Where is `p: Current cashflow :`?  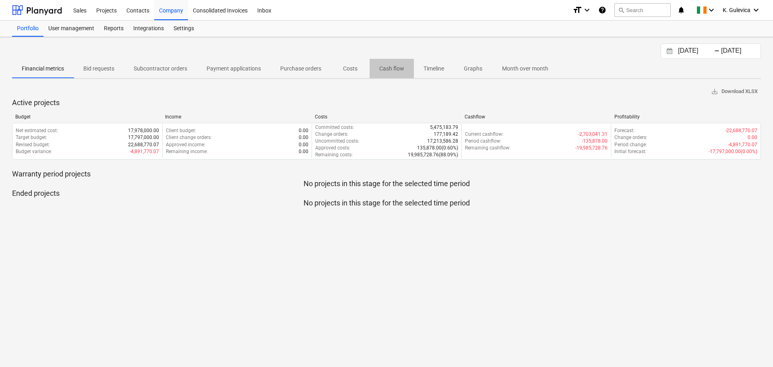 p: Current cashflow : is located at coordinates (484, 134).